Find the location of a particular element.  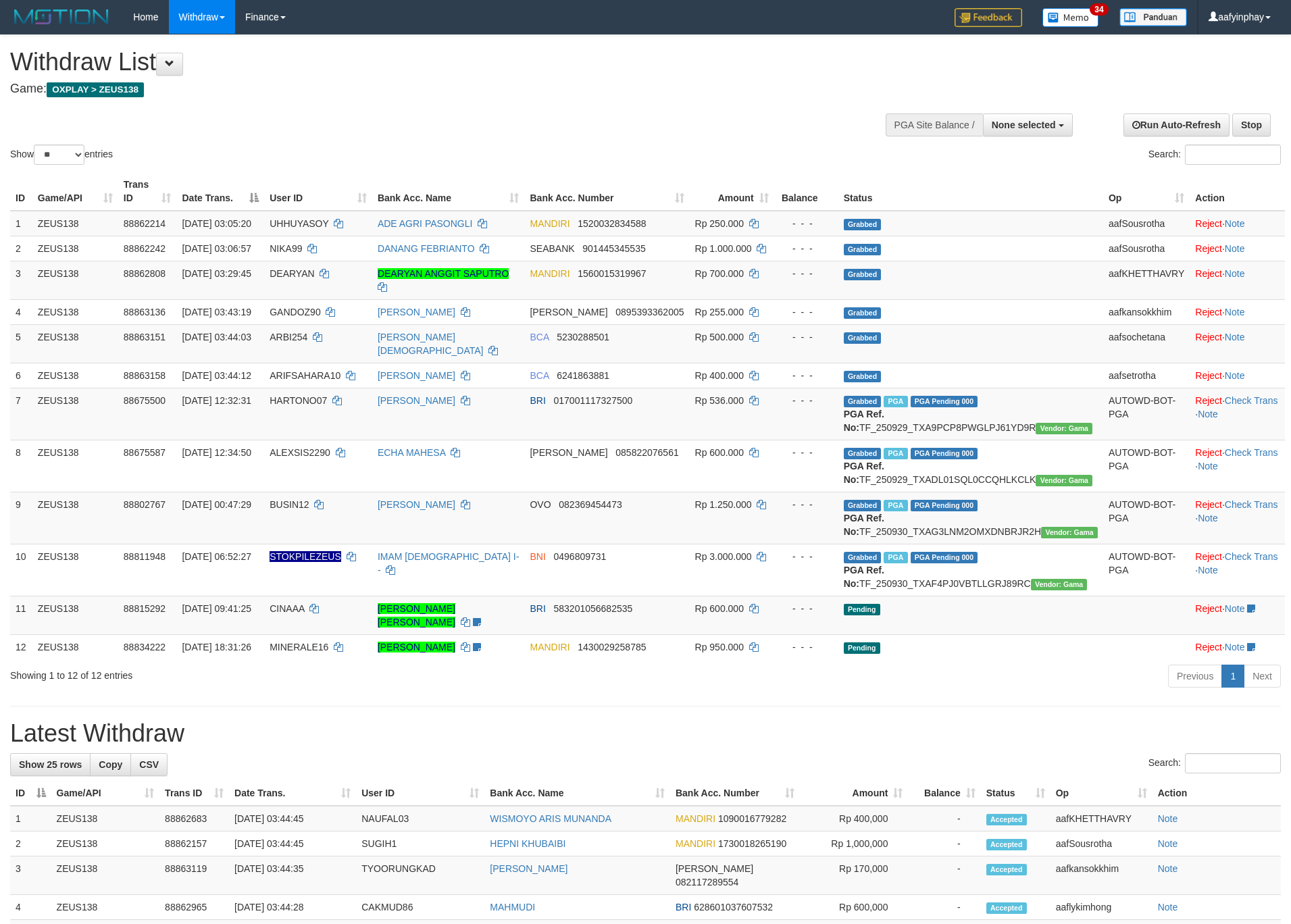

td: SUGIH1 is located at coordinates (420, 843).